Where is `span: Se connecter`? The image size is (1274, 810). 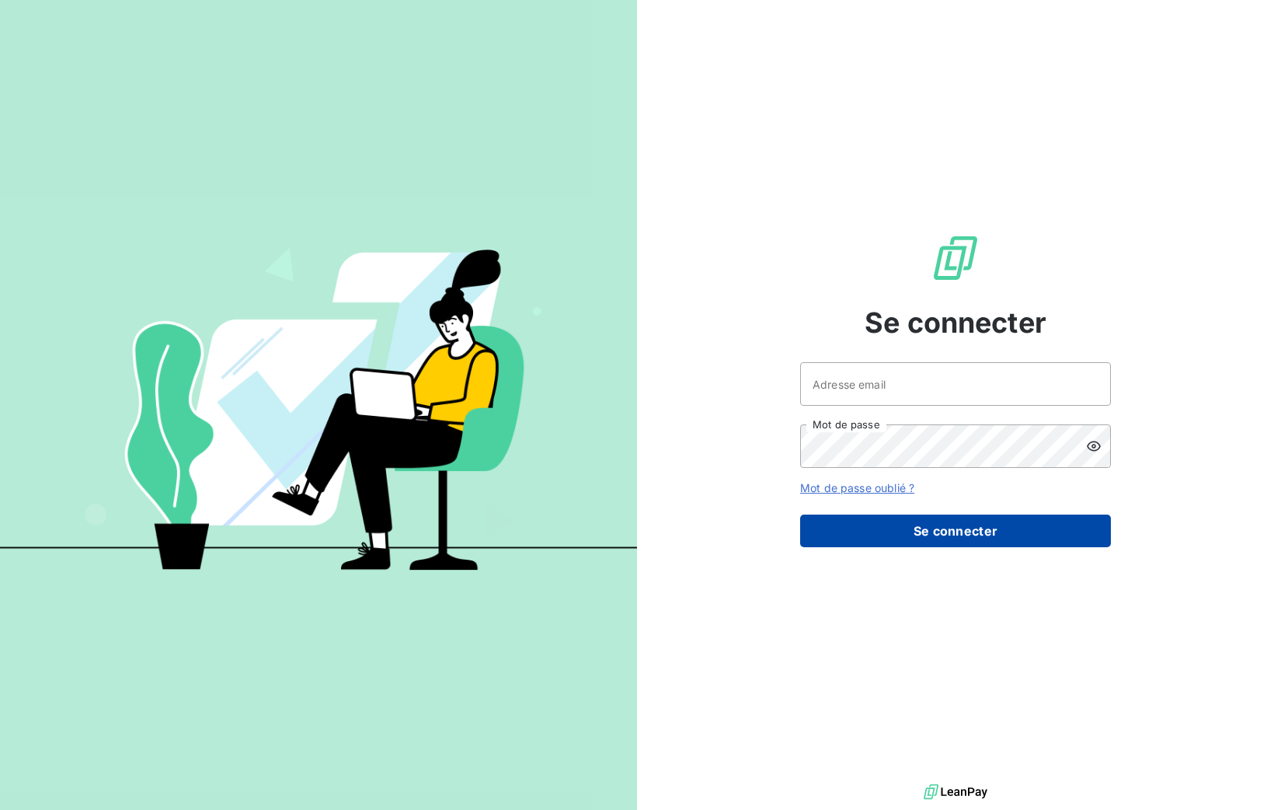 span: Se connecter is located at coordinates (956, 322).